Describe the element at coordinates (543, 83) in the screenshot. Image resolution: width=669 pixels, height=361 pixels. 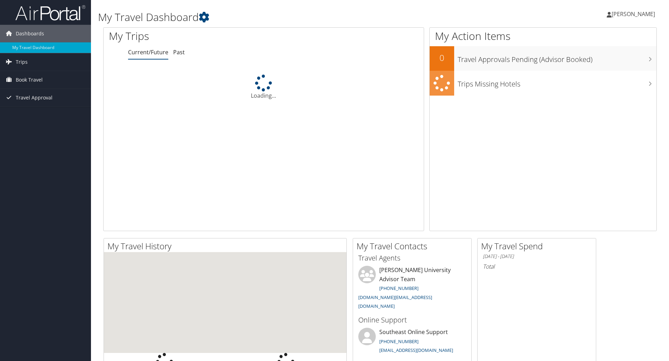
I see `a: Trips Missing Hotels` at that location.